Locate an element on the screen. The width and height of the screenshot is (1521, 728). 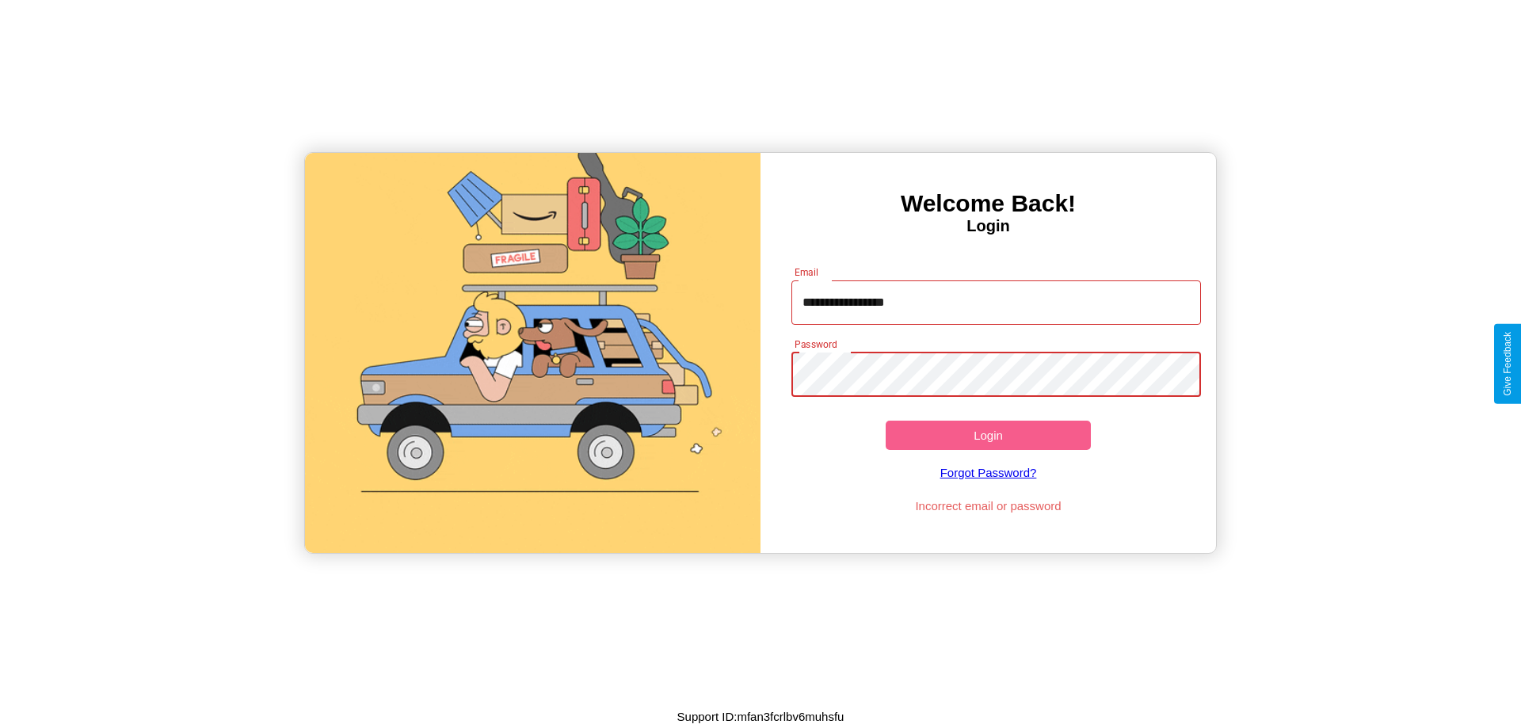
label: Password is located at coordinates (815, 344).